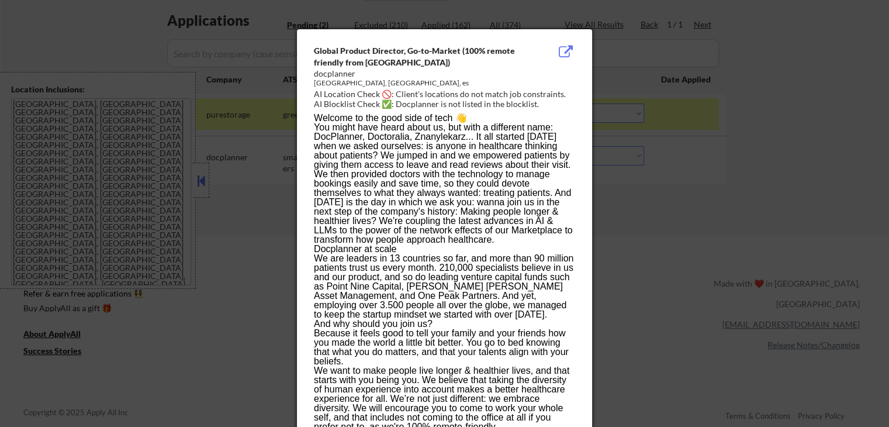 The height and width of the screenshot is (427, 889). Describe the element at coordinates (444, 347) in the screenshot. I see `p: Because it feels good to tell your family and your friends how you made the world a little bit be...` at that location.